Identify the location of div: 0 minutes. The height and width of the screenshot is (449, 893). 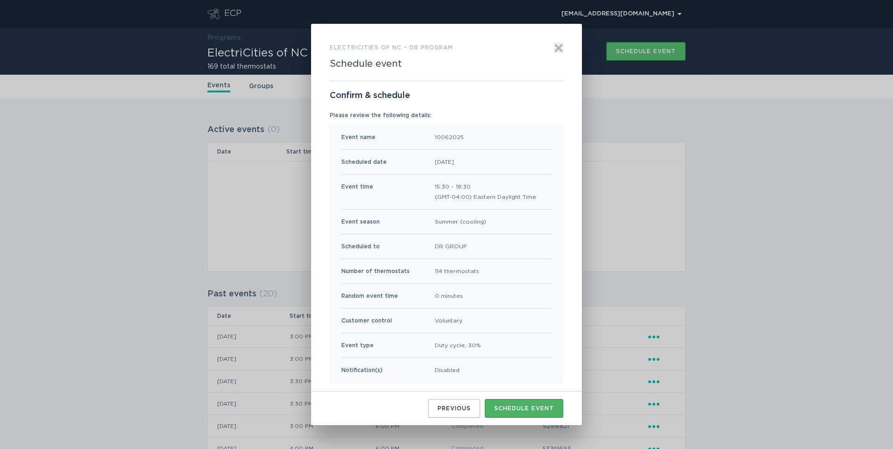
(449, 296).